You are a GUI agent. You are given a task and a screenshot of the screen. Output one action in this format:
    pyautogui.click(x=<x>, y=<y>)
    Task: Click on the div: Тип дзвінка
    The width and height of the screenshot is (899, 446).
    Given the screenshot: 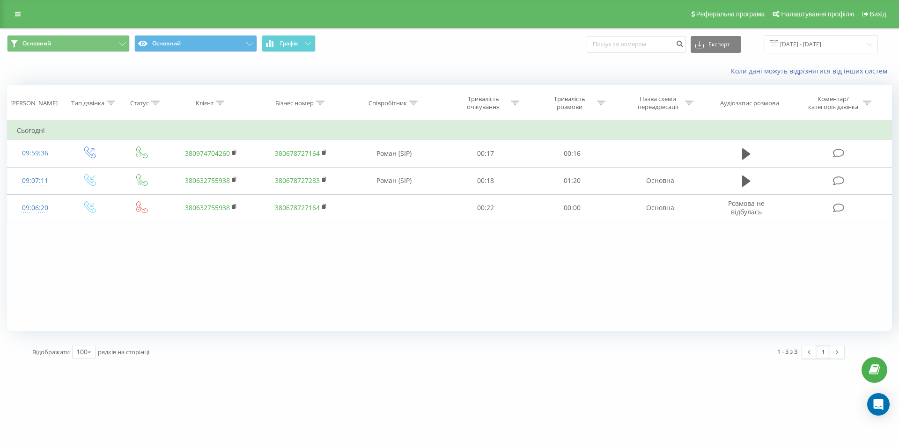 What is the action you would take?
    pyautogui.click(x=88, y=103)
    